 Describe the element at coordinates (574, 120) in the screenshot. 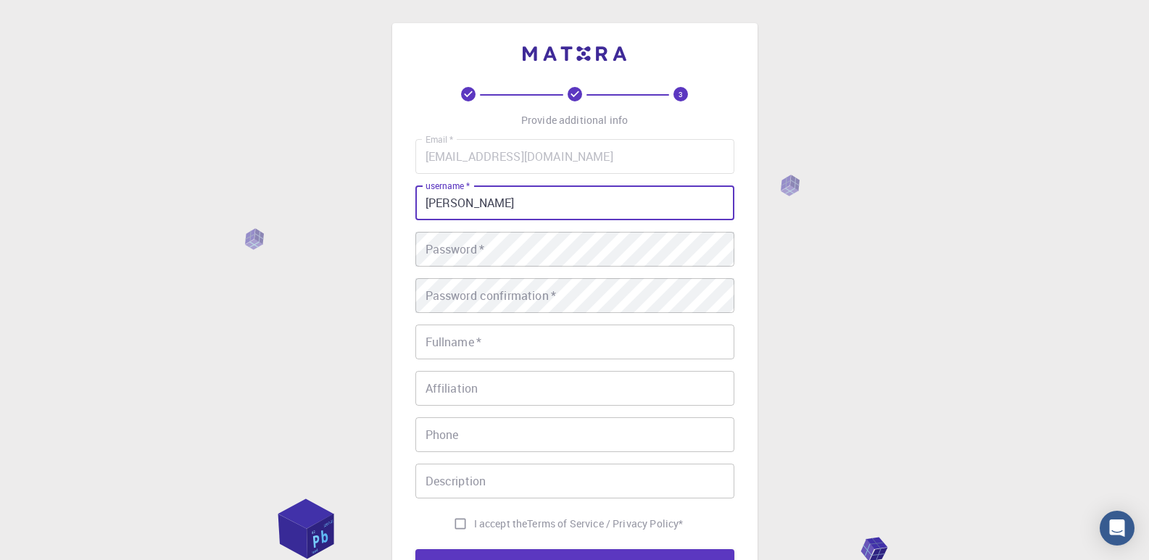

I see `p: Provide additional info` at that location.